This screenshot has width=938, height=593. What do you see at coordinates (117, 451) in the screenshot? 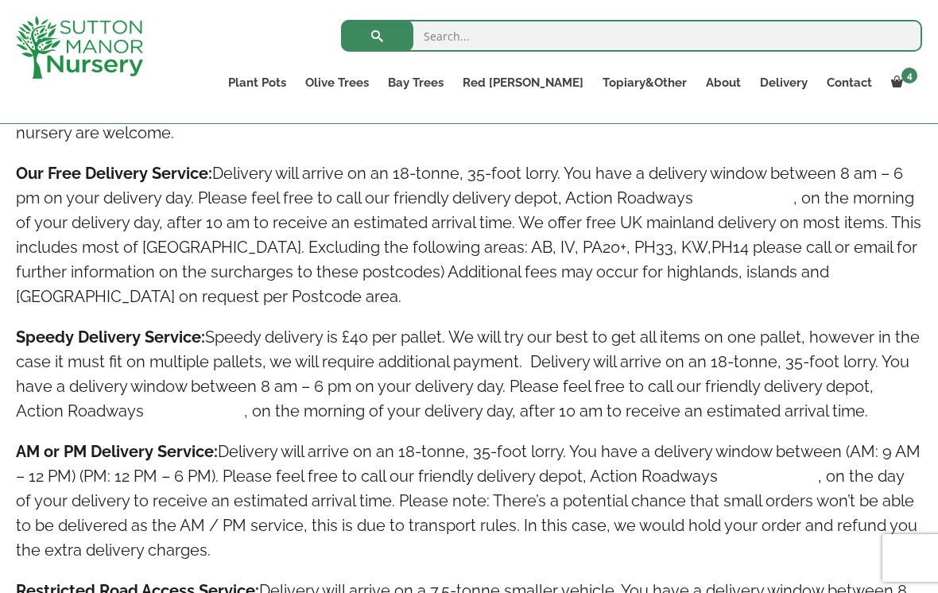
I see `strong: AM or PM Delivery Service:` at bounding box center [117, 451].